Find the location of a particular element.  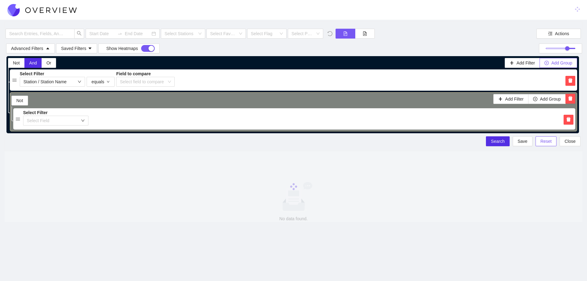

span: menu-unfold is located at coordinates (550, 34).